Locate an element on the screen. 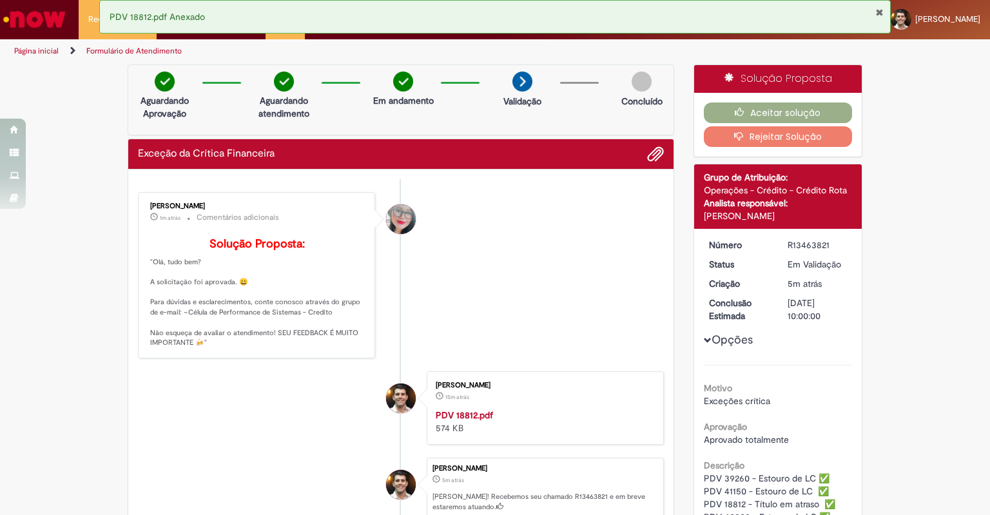 The height and width of the screenshot is (515, 990). small: Comentários adicionais is located at coordinates (238, 217).